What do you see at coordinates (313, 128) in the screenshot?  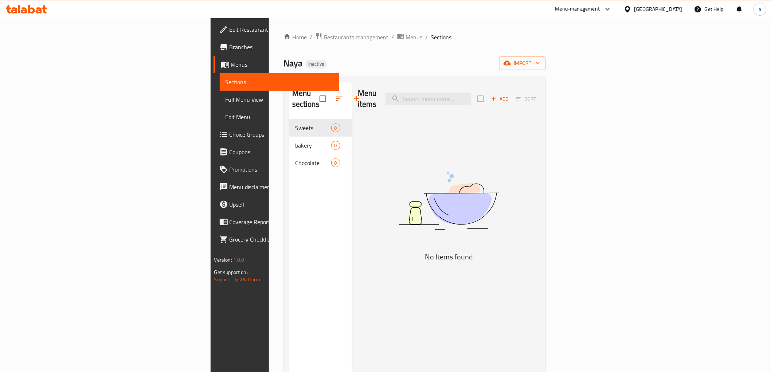 I see `div: Sweets` at bounding box center [313, 128].